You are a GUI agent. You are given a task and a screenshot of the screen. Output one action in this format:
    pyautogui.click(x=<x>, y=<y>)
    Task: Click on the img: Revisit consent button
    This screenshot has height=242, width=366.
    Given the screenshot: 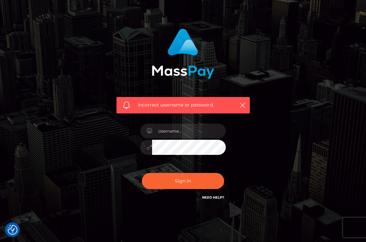 What is the action you would take?
    pyautogui.click(x=13, y=230)
    